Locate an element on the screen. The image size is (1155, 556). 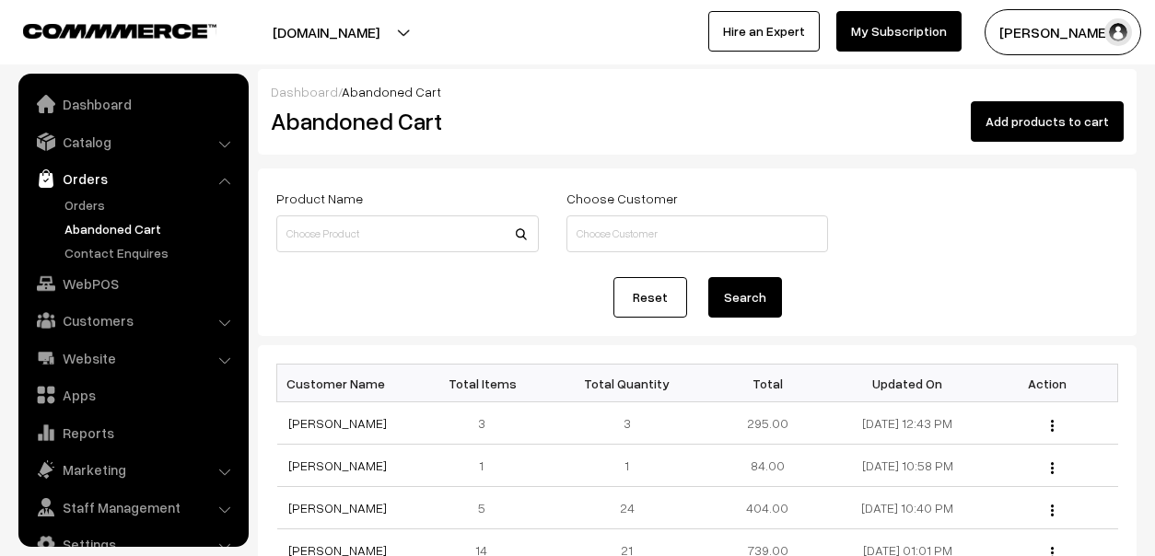
a: Reset is located at coordinates (650, 297).